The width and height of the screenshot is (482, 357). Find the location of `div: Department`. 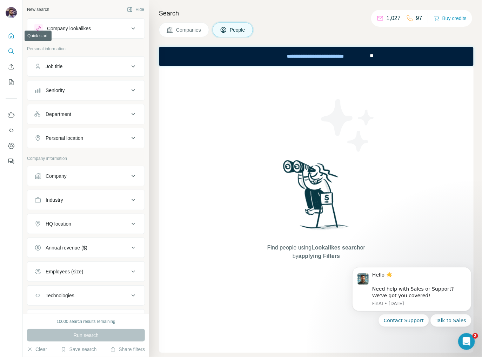

div: Department is located at coordinates (58, 114).